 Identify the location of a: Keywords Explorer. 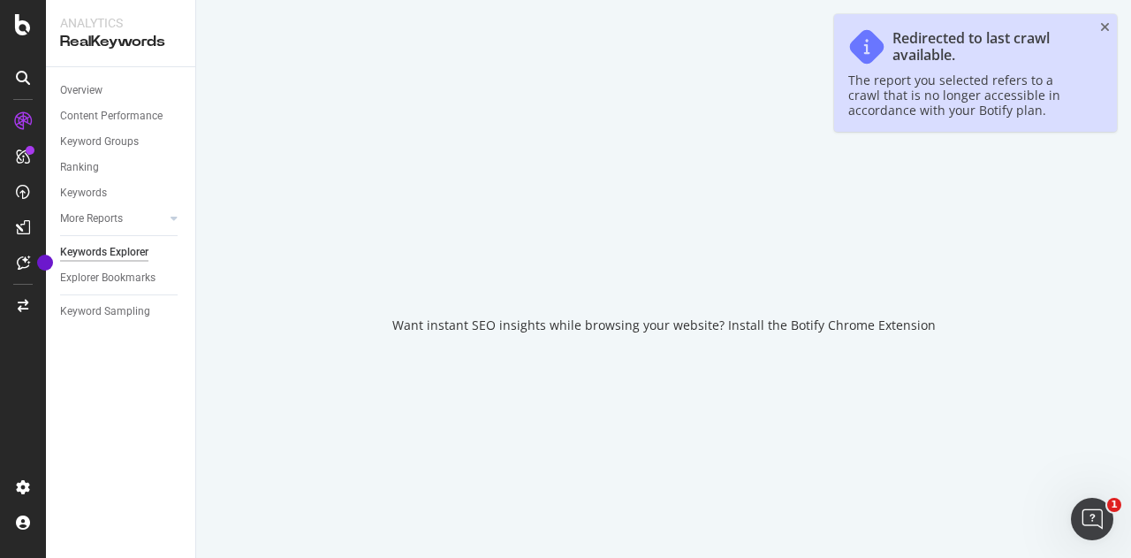
(121, 252).